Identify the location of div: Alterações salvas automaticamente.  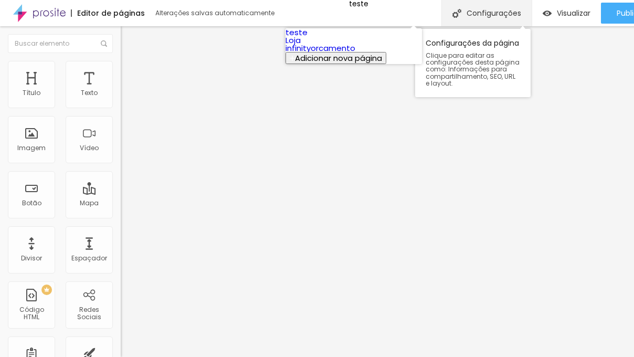
(216, 13).